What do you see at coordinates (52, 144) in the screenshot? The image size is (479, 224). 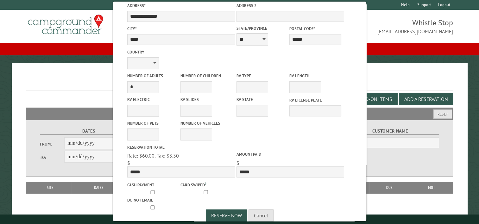 I see `label: From:` at bounding box center [52, 144].